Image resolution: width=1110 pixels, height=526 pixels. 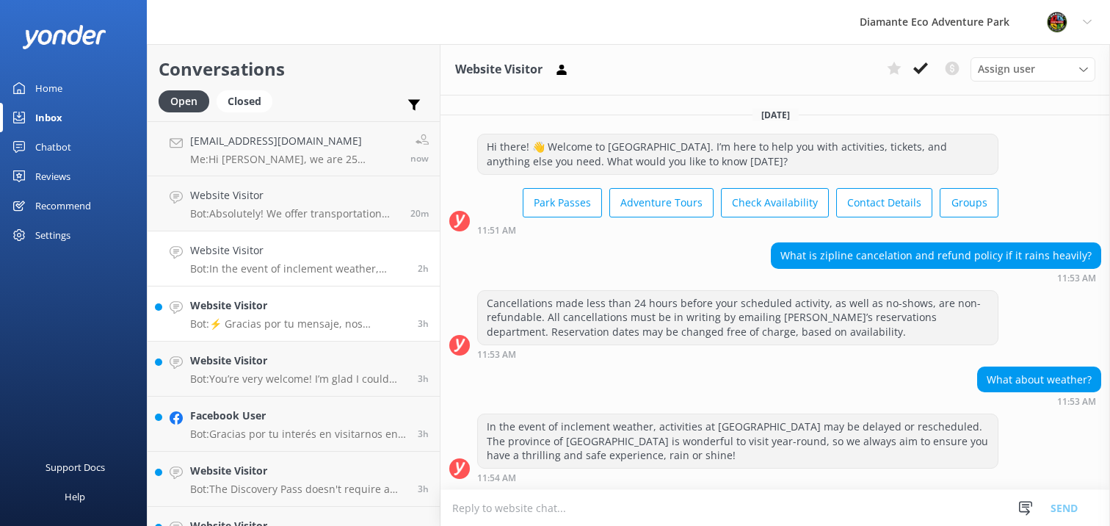 What do you see at coordinates (53, 176) in the screenshot?
I see `div: Reviews` at bounding box center [53, 176].